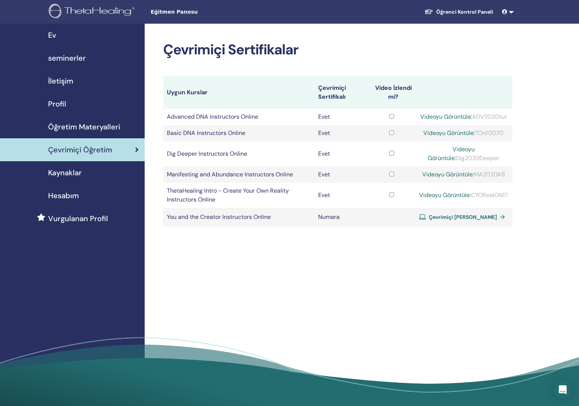 Image resolution: width=579 pixels, height=406 pixels. What do you see at coordinates (341, 92) in the screenshot?
I see `th: Çevrimiçi Sertifikalı` at bounding box center [341, 92].